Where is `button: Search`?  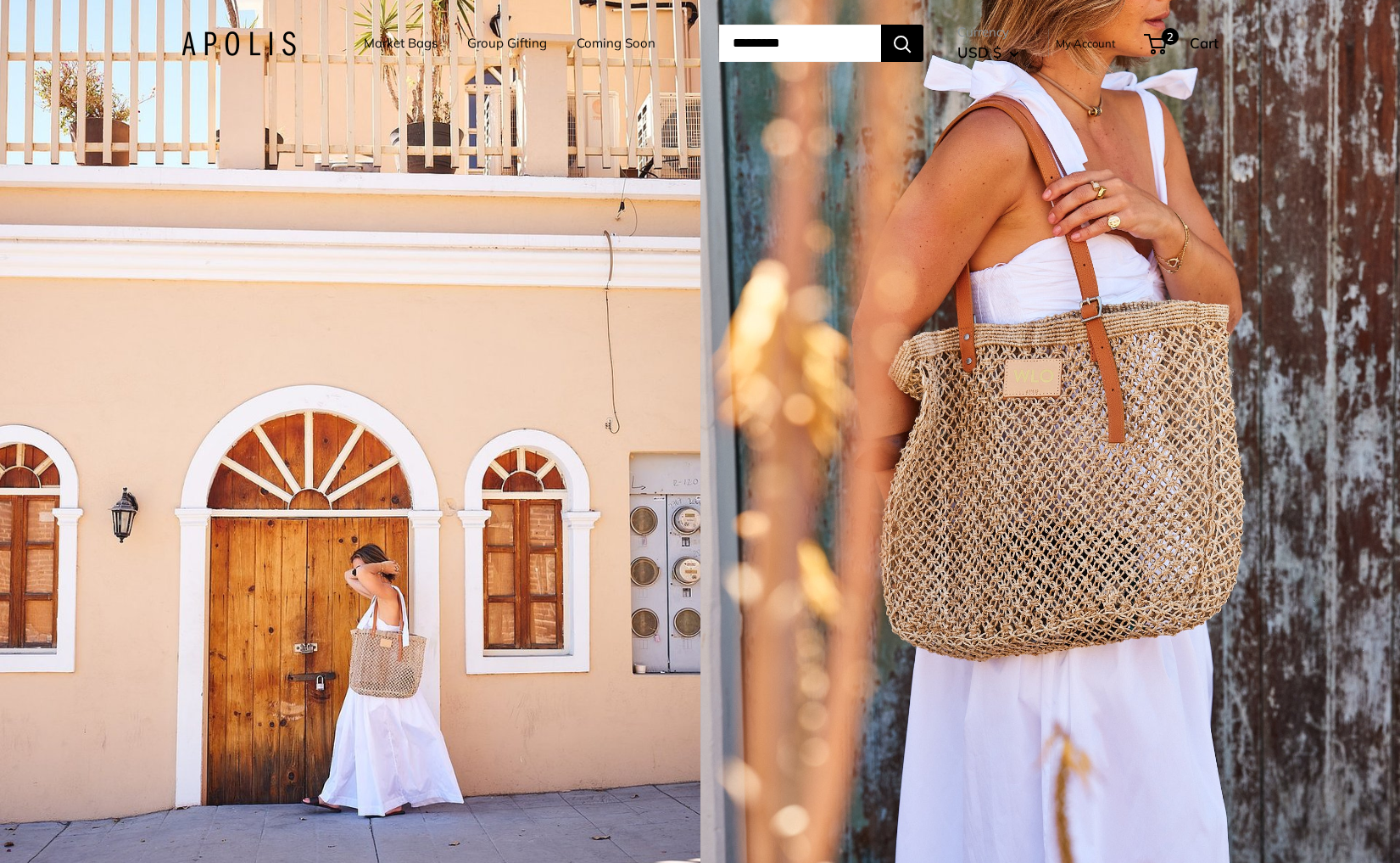
button: Search is located at coordinates (902, 43).